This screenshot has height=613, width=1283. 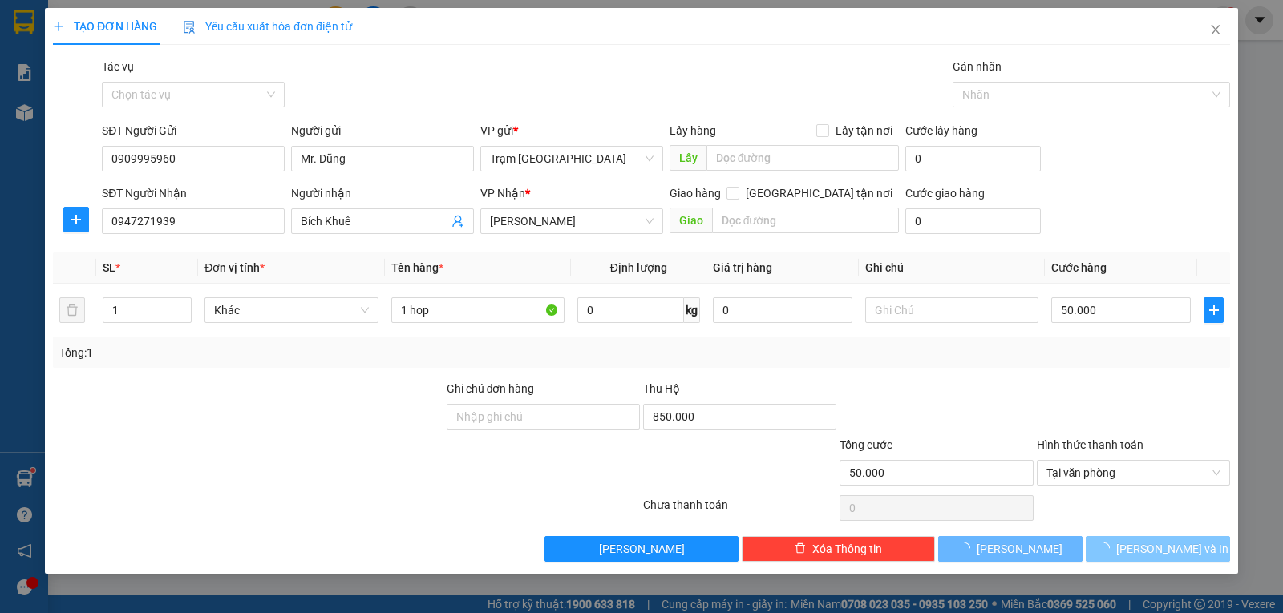 What do you see at coordinates (688, 158) in the screenshot?
I see `span: Lấy` at bounding box center [688, 158].